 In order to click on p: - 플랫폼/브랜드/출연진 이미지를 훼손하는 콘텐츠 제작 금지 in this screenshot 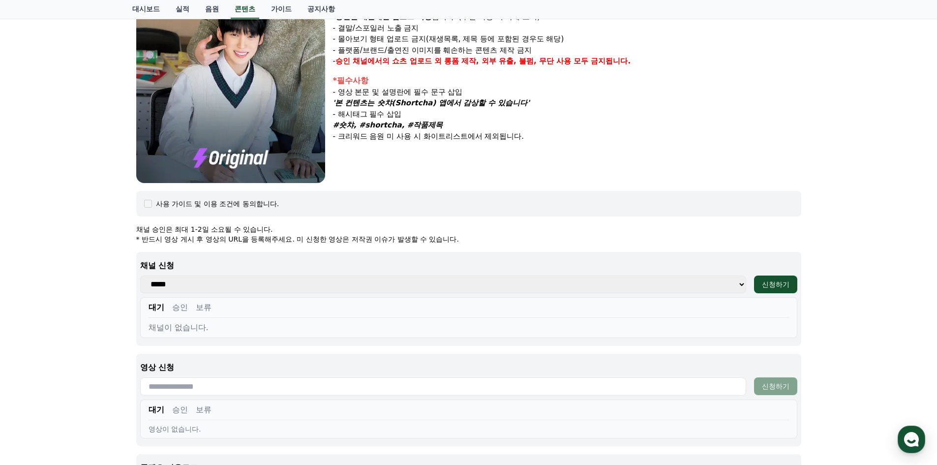, I will do `click(567, 50)`.